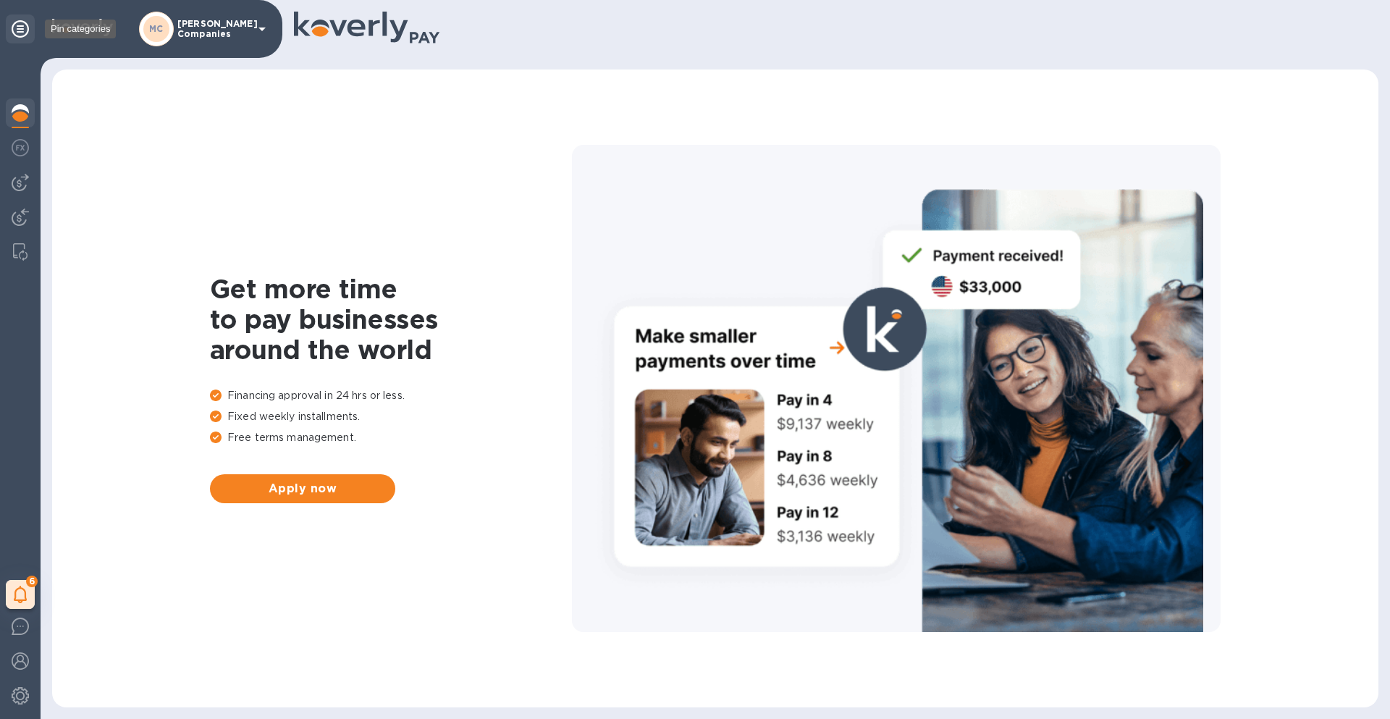 The height and width of the screenshot is (719, 1390). What do you see at coordinates (391, 437) in the screenshot?
I see `p: Free terms management.` at bounding box center [391, 437].